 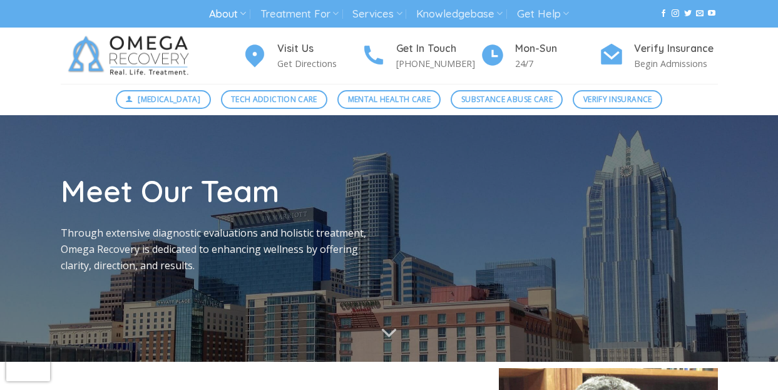 What do you see at coordinates (299, 14) in the screenshot?
I see `a: Treatment For` at bounding box center [299, 14].